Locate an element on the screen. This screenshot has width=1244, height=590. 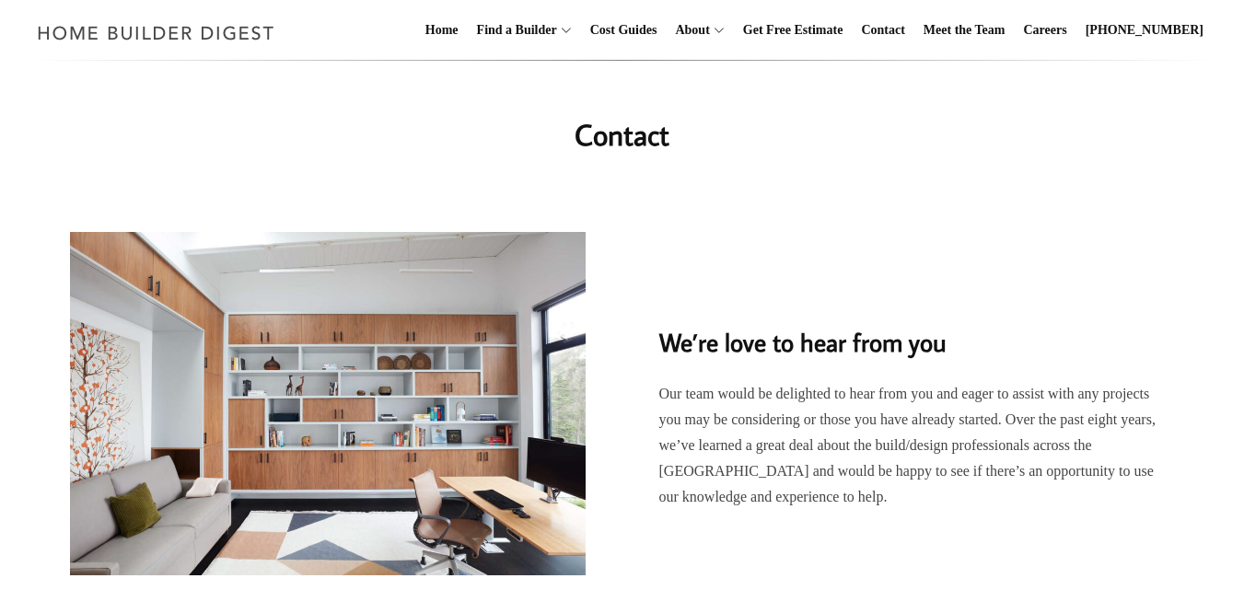
a: Contact is located at coordinates (882, 30).